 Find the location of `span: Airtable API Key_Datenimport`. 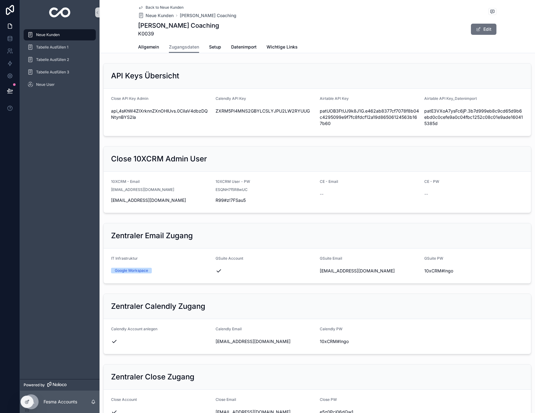

span: Airtable API Key_Datenimport is located at coordinates (451, 98).